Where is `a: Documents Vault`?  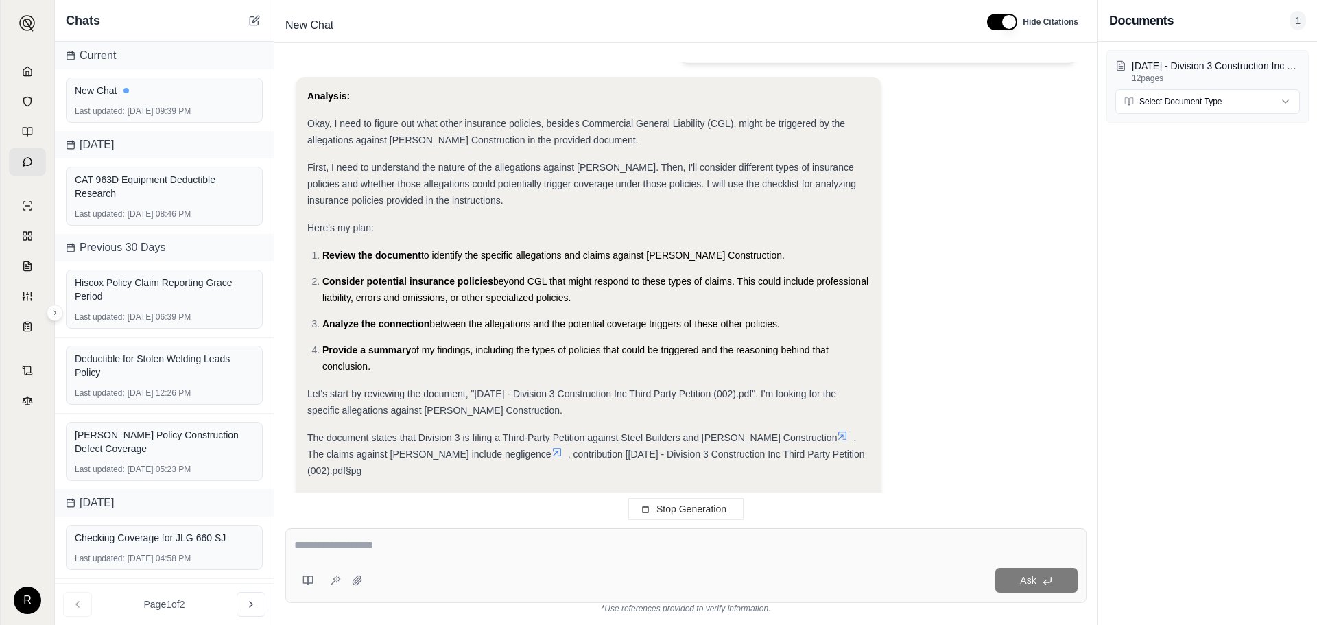 a: Documents Vault is located at coordinates (27, 101).